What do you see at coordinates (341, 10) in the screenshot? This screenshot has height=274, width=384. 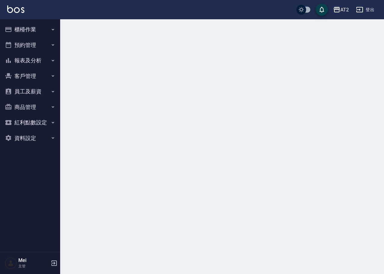 I see `button: AT2` at bounding box center [341, 10].